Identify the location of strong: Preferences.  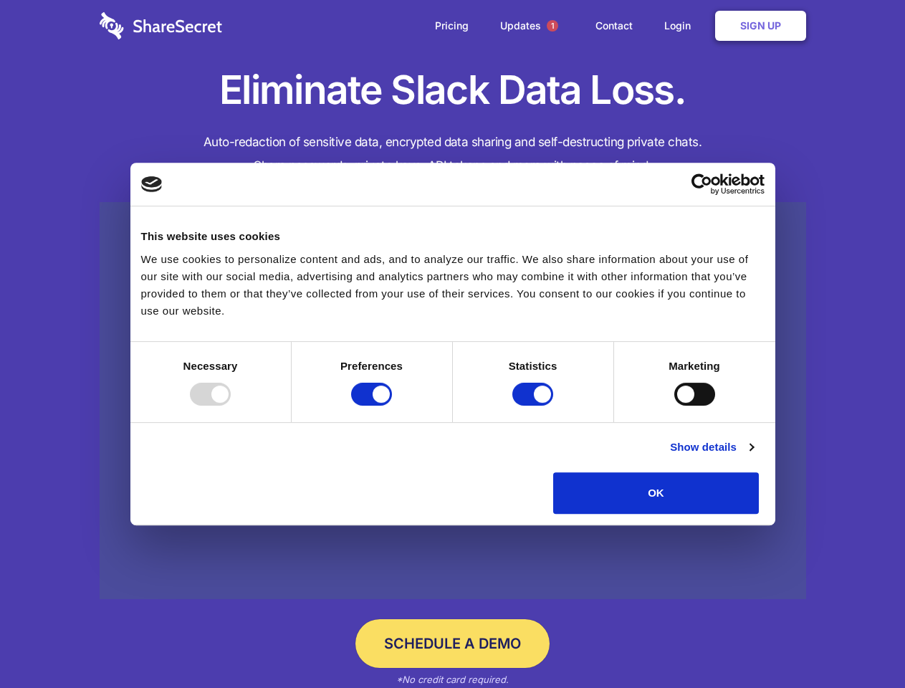
(371, 365).